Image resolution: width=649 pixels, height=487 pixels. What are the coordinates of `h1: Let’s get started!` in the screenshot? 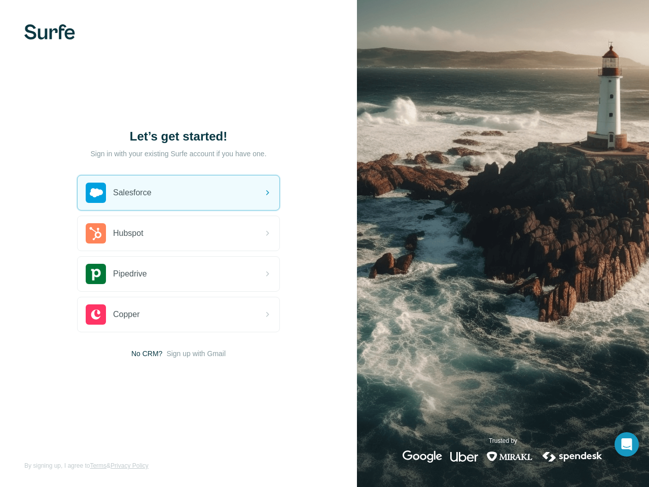 It's located at (179, 136).